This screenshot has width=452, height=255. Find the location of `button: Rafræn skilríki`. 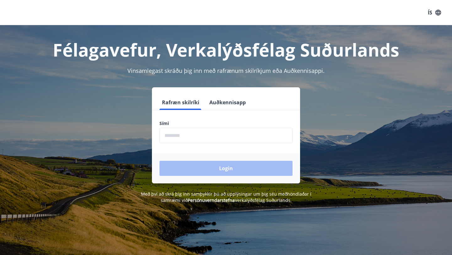

button: Rafræn skilríki is located at coordinates (180, 102).